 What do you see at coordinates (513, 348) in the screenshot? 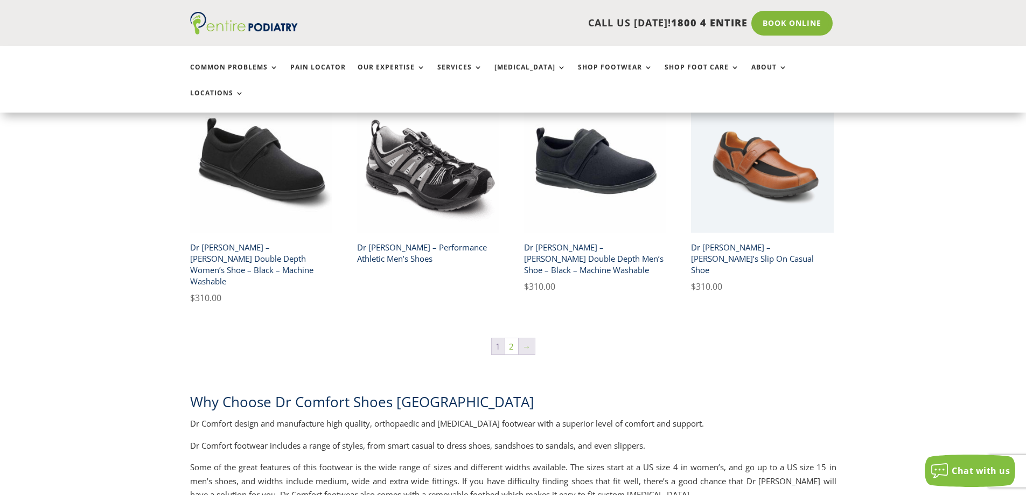
I see `nav: Product Pagination` at bounding box center [513, 348].